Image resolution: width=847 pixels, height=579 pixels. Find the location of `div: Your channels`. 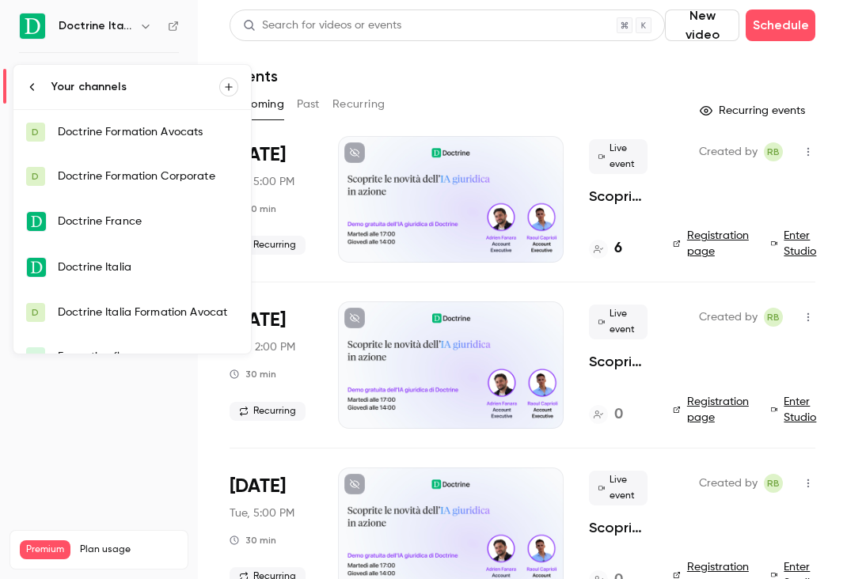

div: Your channels is located at coordinates (135, 87).